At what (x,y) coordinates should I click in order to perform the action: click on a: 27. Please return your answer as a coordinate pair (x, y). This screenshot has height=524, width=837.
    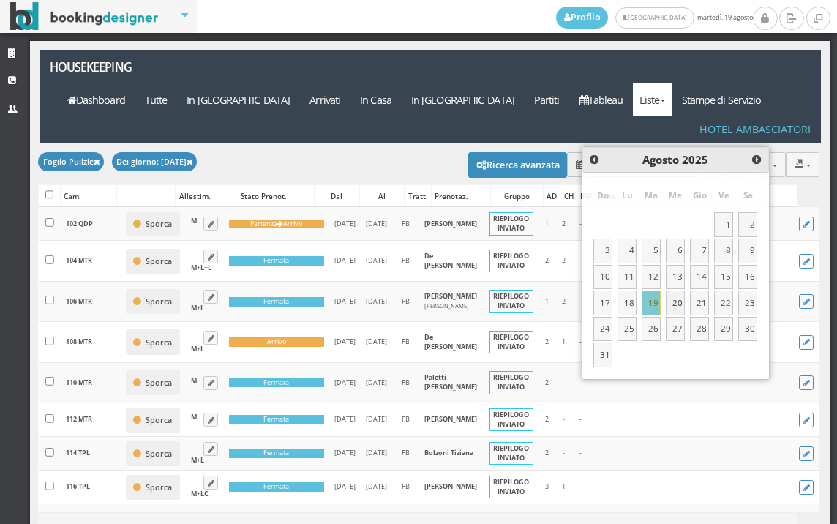
    Looking at the image, I should click on (675, 329).